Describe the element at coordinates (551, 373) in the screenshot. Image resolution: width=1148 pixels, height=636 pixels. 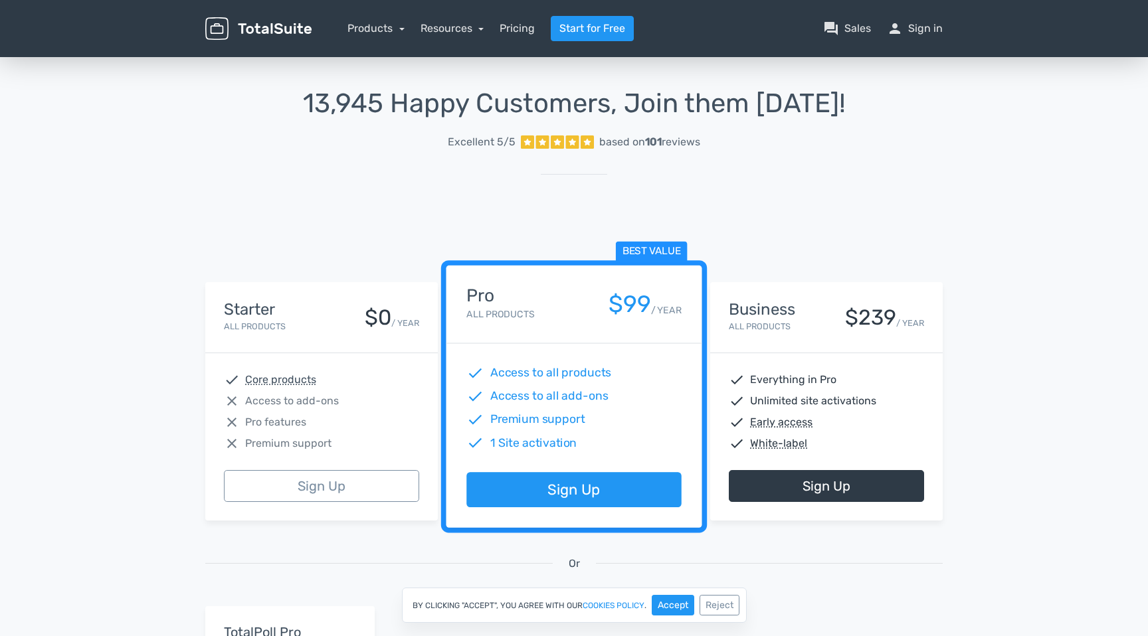
I see `span: Access to all products` at that location.